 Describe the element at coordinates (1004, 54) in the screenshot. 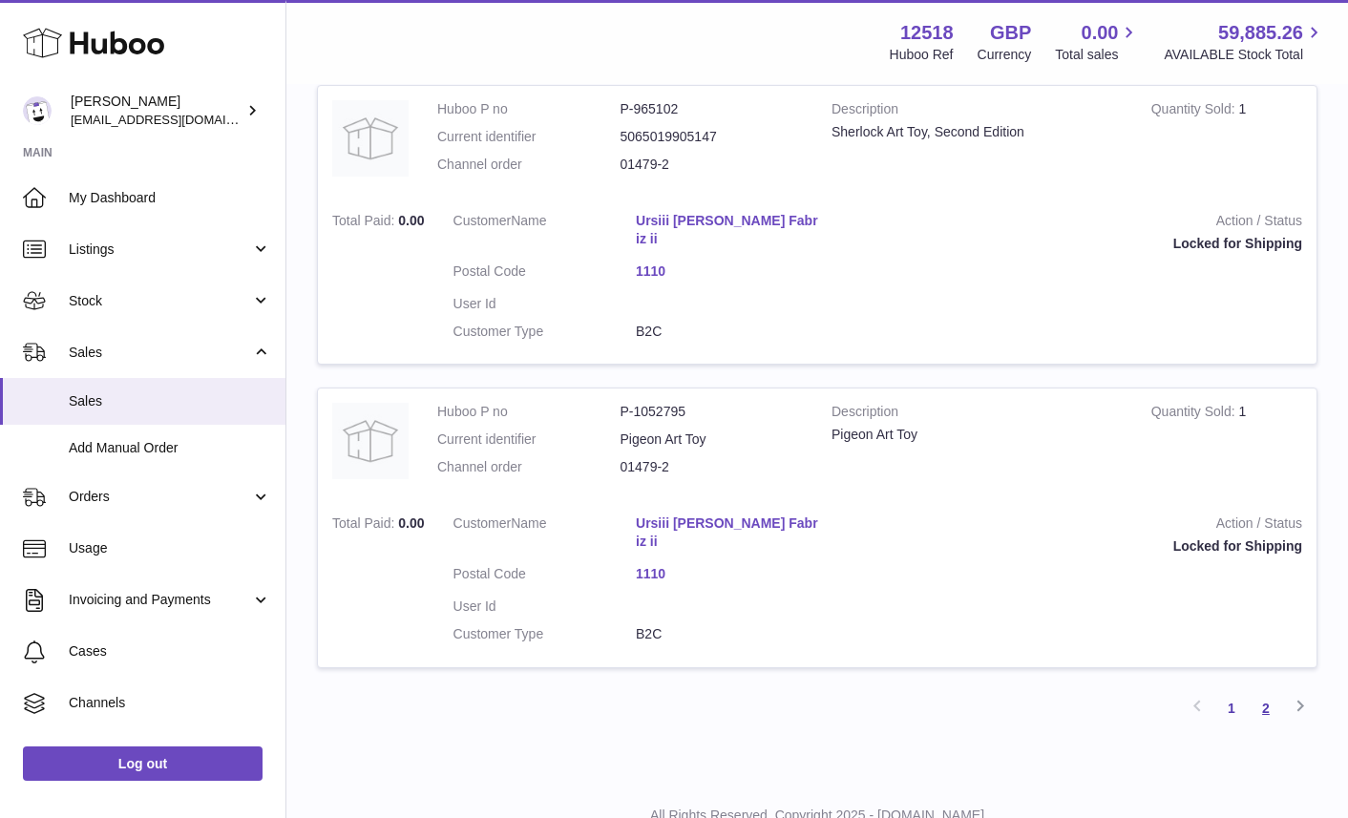

I see `div: Currency` at that location.